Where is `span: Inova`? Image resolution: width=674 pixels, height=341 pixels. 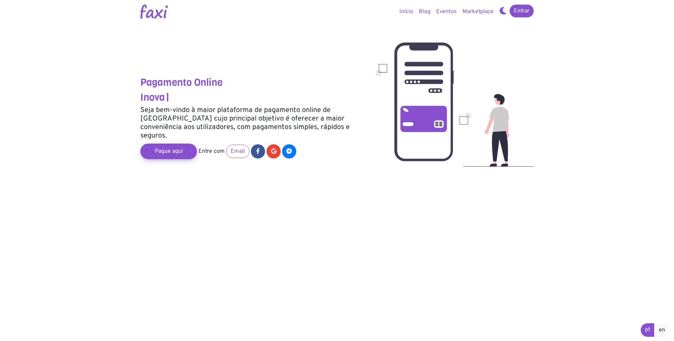
span: Inova is located at coordinates (152, 97).